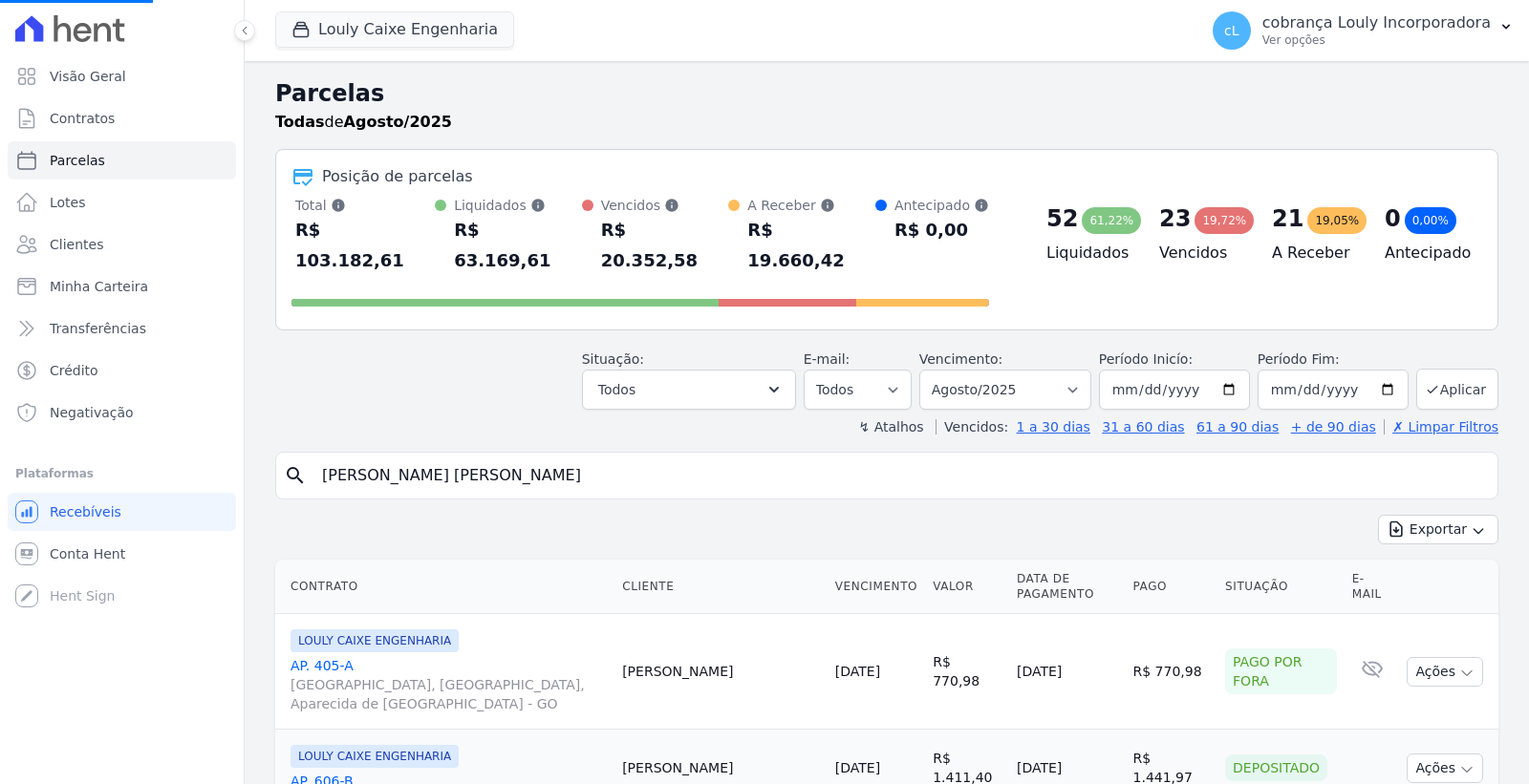 This screenshot has width=1529, height=784. Describe the element at coordinates (1426, 253) in the screenshot. I see `h4: Antecipado` at that location.